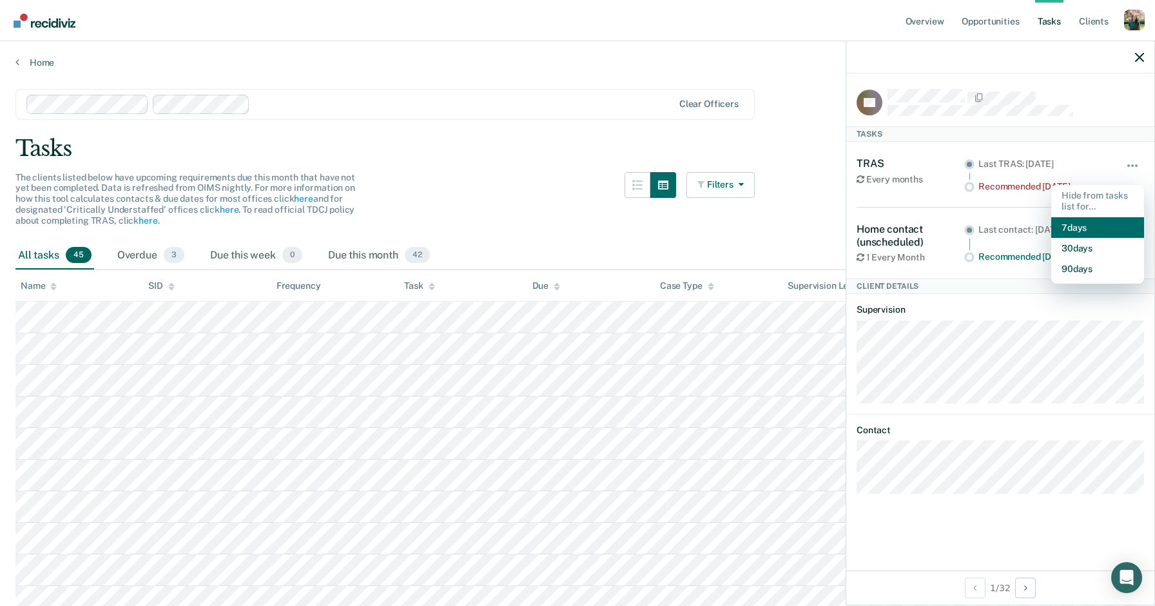 The width and height of the screenshot is (1155, 606). I want to click on span: 42, so click(417, 255).